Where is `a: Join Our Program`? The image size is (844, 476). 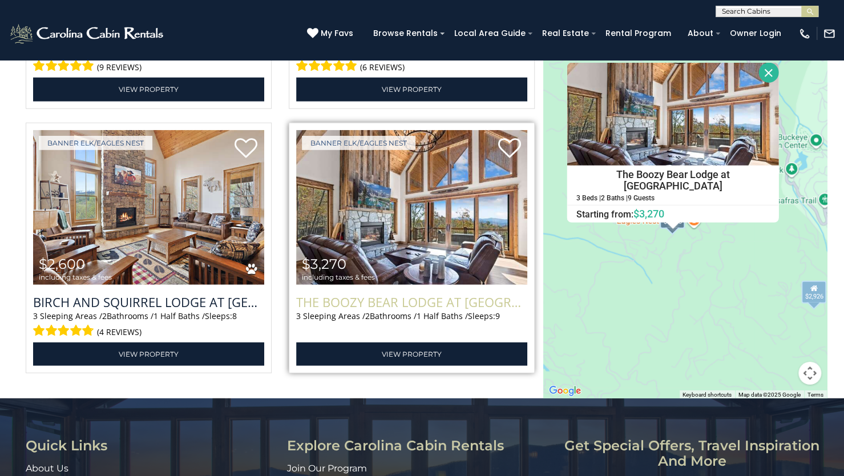 a: Join Our Program is located at coordinates (327, 468).